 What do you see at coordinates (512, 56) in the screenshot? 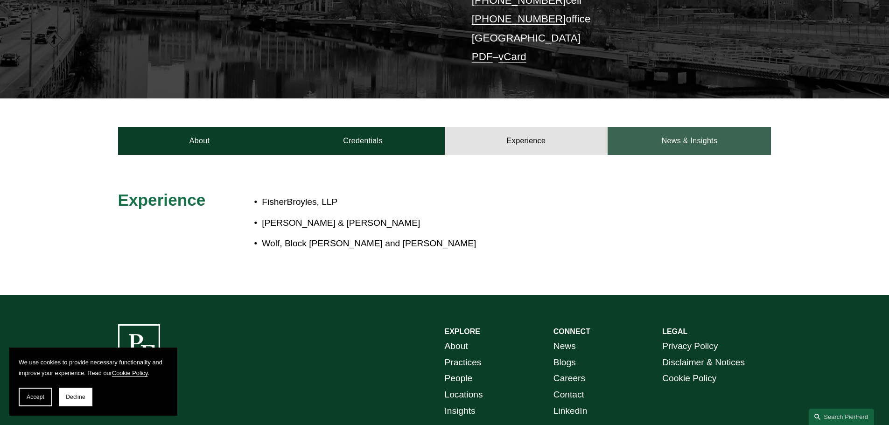
I see `a: vCard` at bounding box center [512, 56].